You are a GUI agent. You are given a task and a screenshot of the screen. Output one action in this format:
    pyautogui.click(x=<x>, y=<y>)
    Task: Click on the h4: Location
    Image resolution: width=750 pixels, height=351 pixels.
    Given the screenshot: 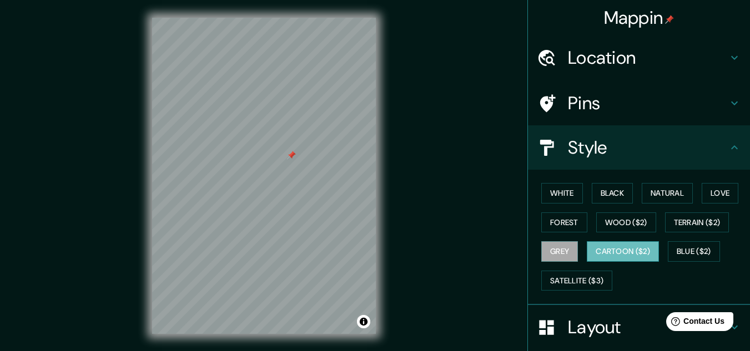 What is the action you would take?
    pyautogui.click(x=647, y=58)
    